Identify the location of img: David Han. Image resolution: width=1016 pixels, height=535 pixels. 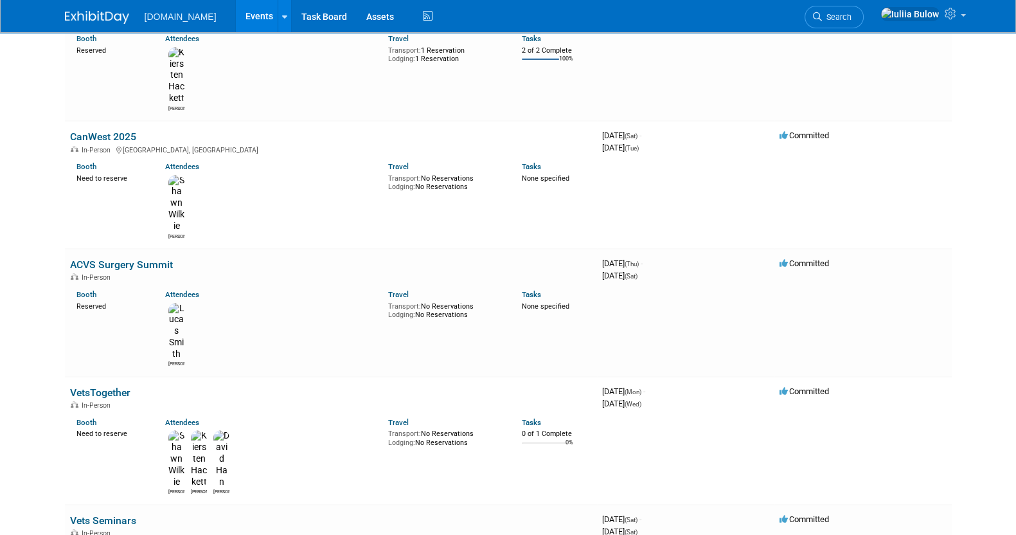
(221, 458).